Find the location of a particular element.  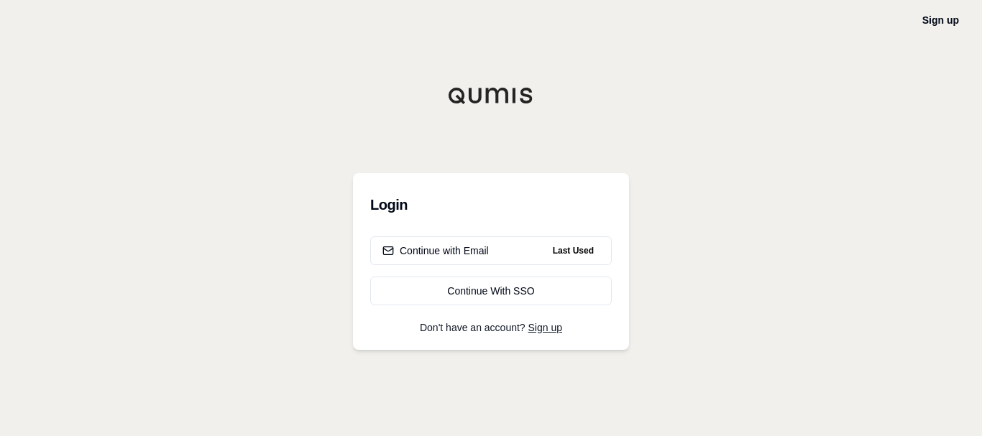

h3: Login is located at coordinates (491, 205).